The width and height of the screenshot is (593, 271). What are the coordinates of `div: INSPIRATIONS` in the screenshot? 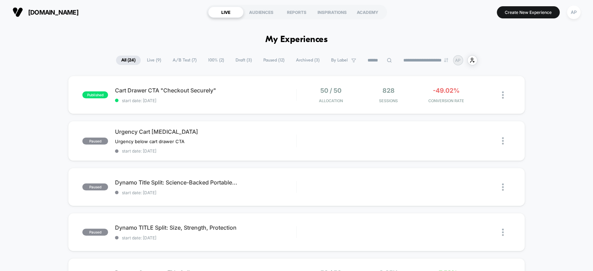 It's located at (332, 12).